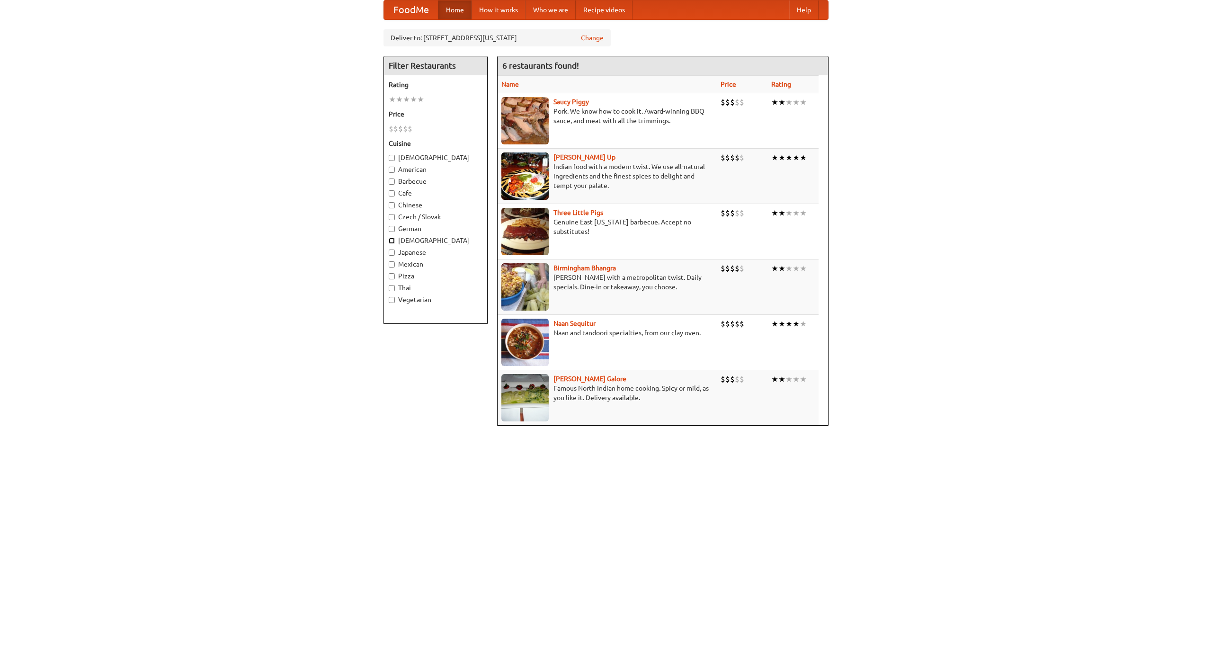 The height and width of the screenshot is (670, 1212). I want to click on a: Name, so click(510, 84).